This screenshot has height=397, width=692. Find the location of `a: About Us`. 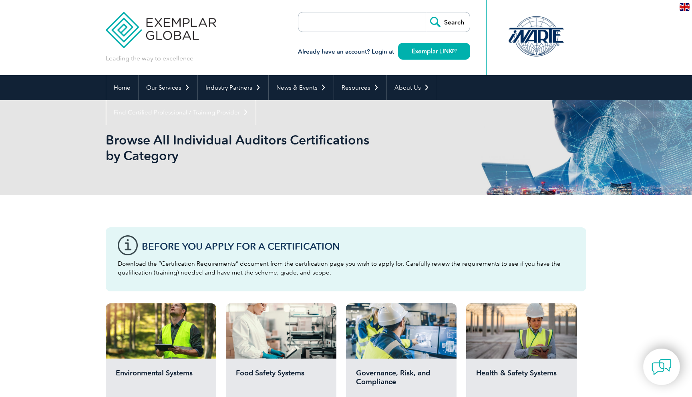

a: About Us is located at coordinates (412, 88).